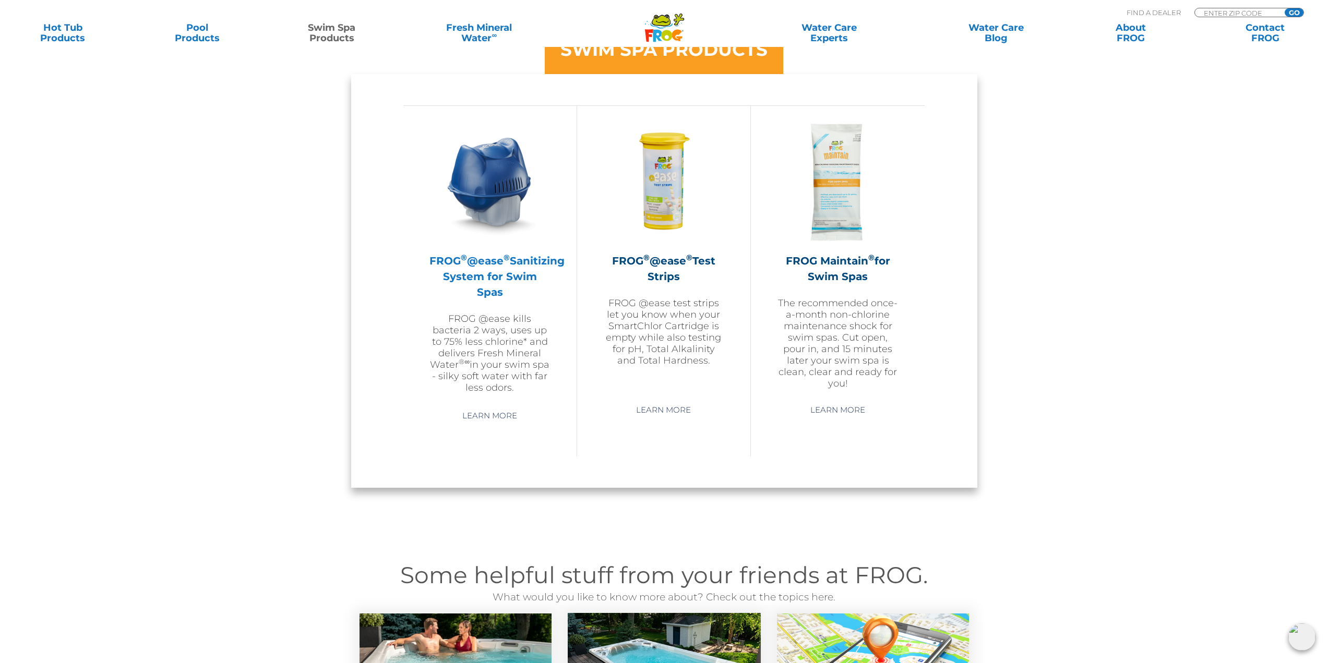 This screenshot has height=663, width=1328. I want to click on a: Fresh MineralWater∞, so click(479, 33).